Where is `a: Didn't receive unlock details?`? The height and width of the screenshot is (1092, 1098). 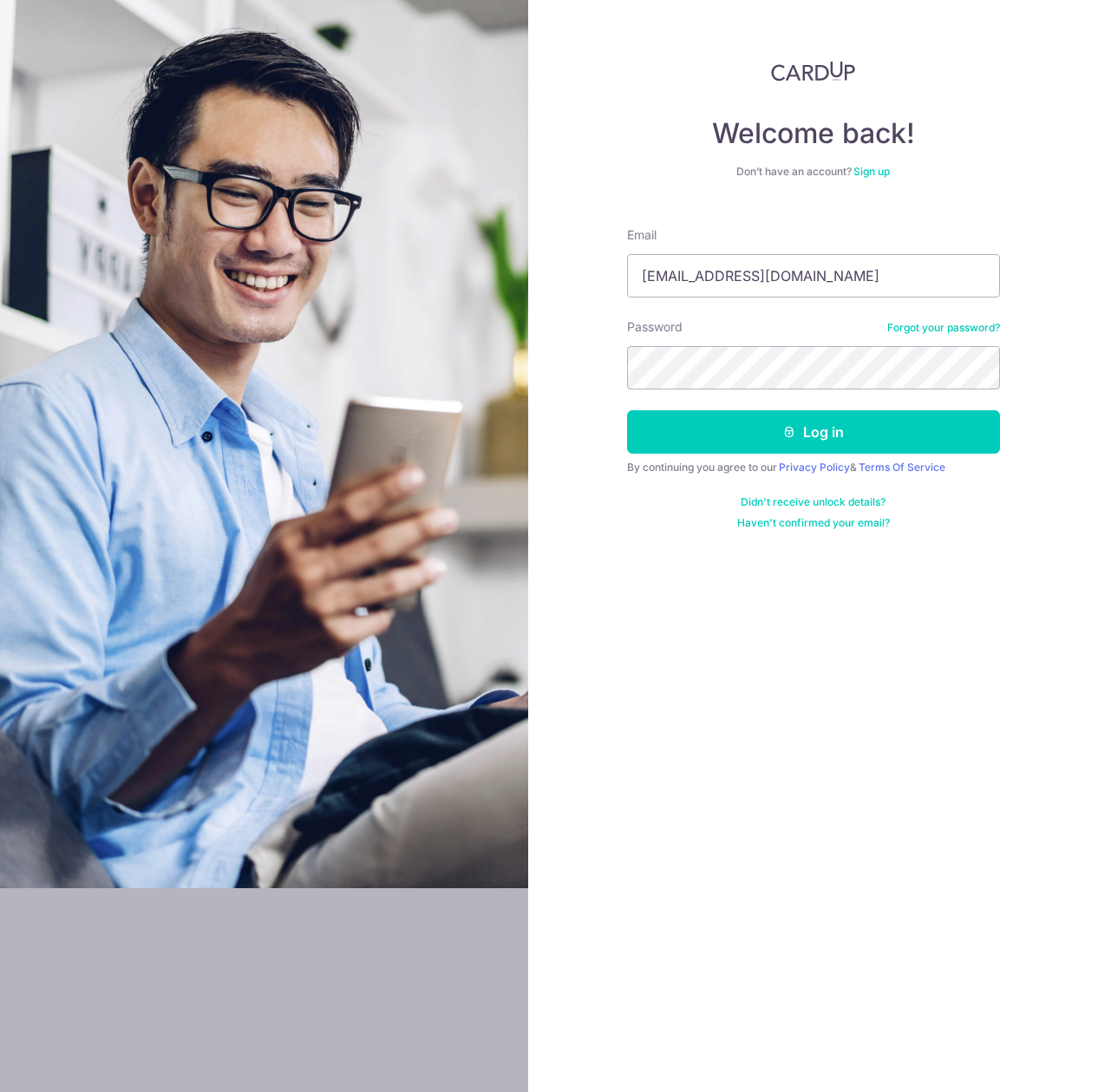
a: Didn't receive unlock details? is located at coordinates (813, 503).